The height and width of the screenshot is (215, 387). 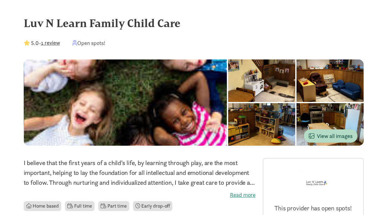 What do you see at coordinates (331, 136) in the screenshot?
I see `span: View all images` at bounding box center [331, 136].